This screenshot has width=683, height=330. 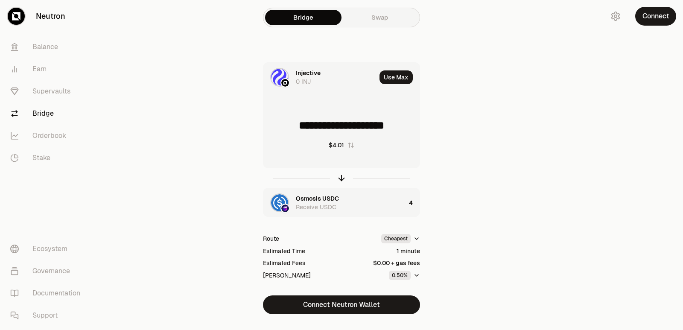 I want to click on img: Neutron Logo, so click(x=285, y=83).